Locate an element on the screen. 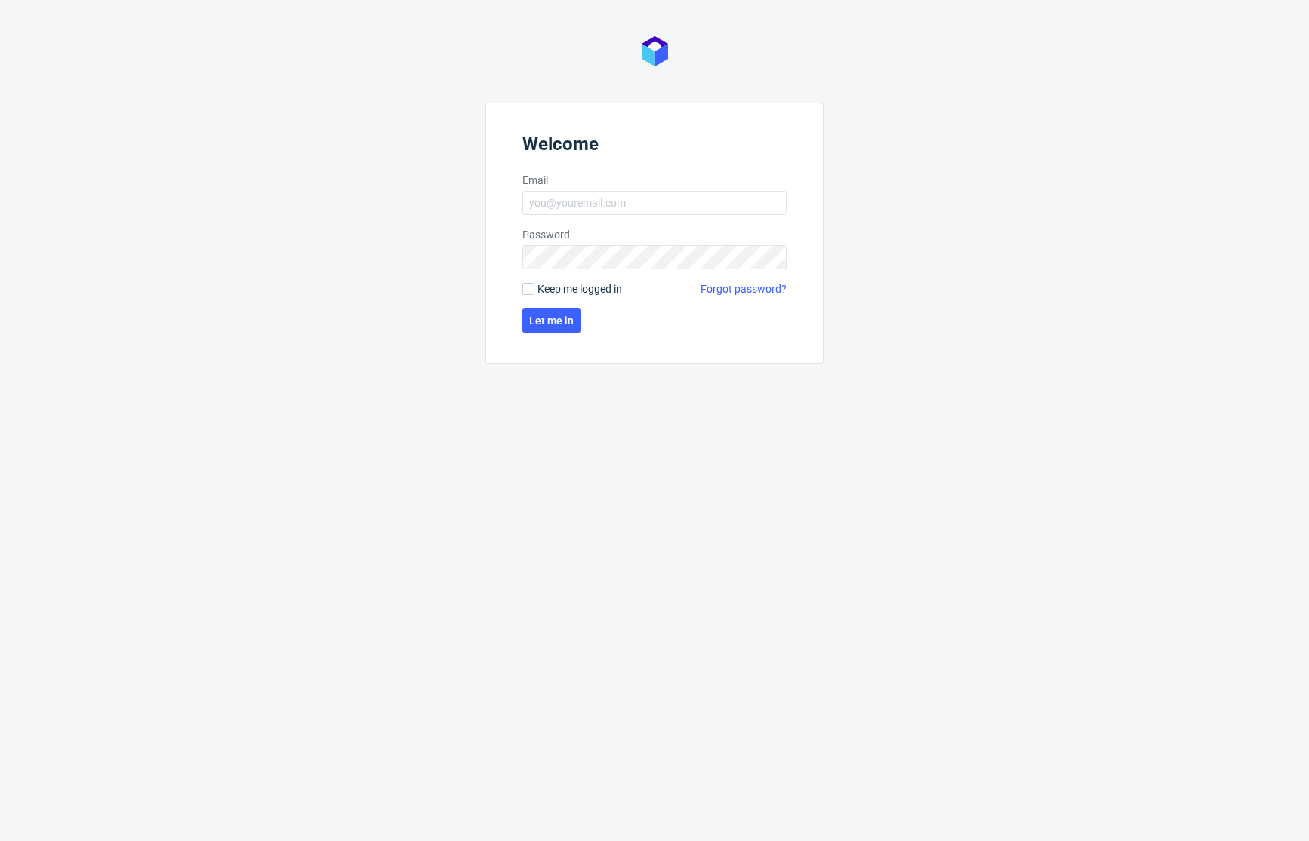 The height and width of the screenshot is (841, 1309). span: Keep me logged in is located at coordinates (580, 289).